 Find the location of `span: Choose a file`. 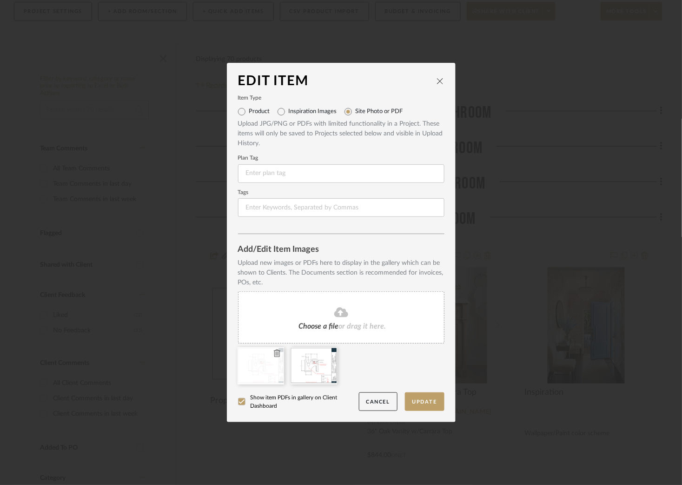

span: Choose a file is located at coordinates (319, 326).